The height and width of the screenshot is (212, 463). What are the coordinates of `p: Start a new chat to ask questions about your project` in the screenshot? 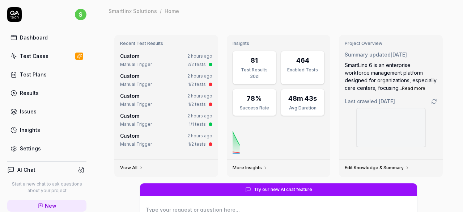 It's located at (47, 187).